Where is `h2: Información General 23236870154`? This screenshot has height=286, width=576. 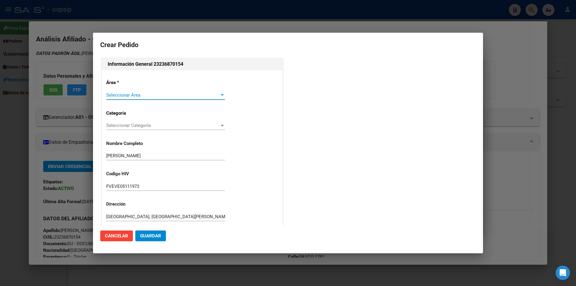
h2: Información General 23236870154 is located at coordinates (192, 64).